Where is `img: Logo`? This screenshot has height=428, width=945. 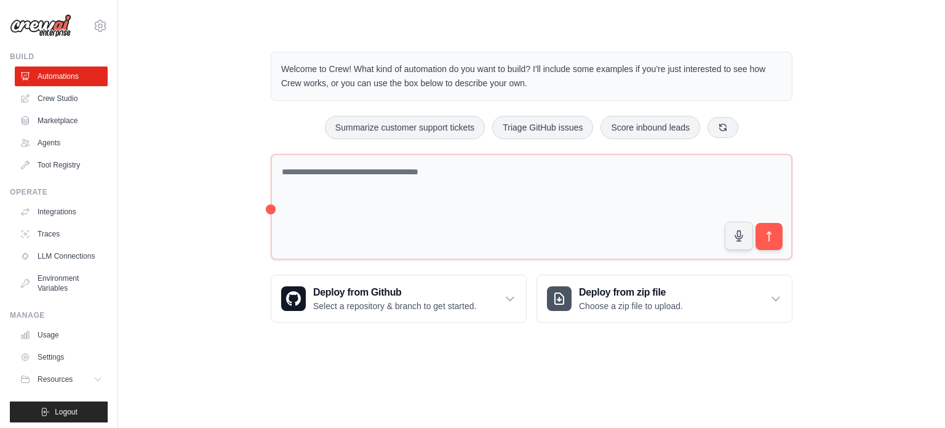 img: Logo is located at coordinates (41, 26).